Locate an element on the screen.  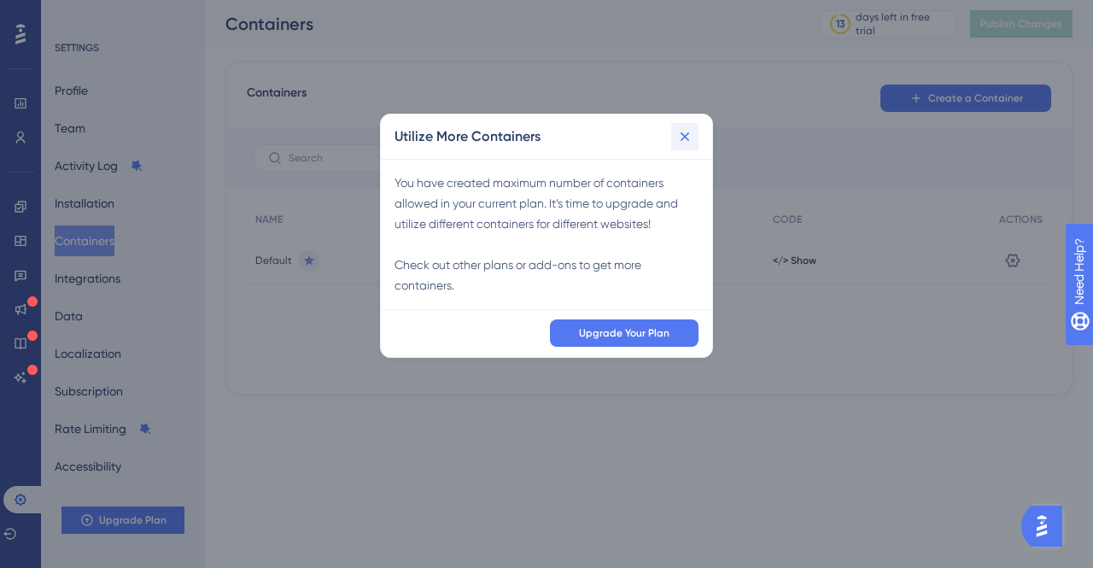
span: Upgrade Your Plan is located at coordinates (624, 333).